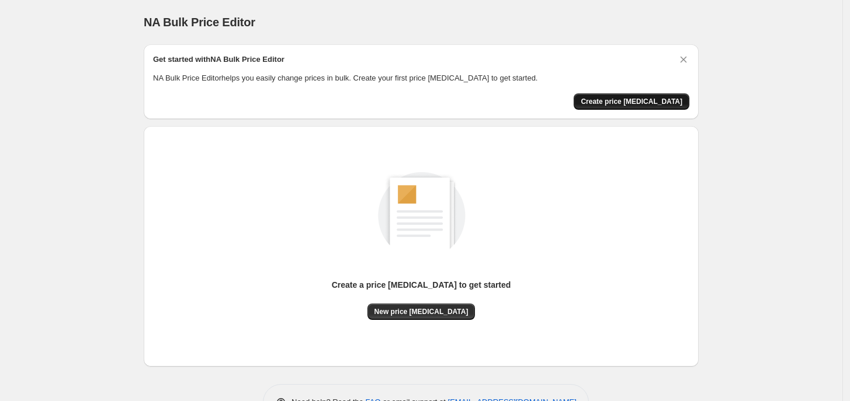 This screenshot has width=850, height=401. What do you see at coordinates (218, 60) in the screenshot?
I see `h2: Get started with NA Bulk Price Editor` at bounding box center [218, 60].